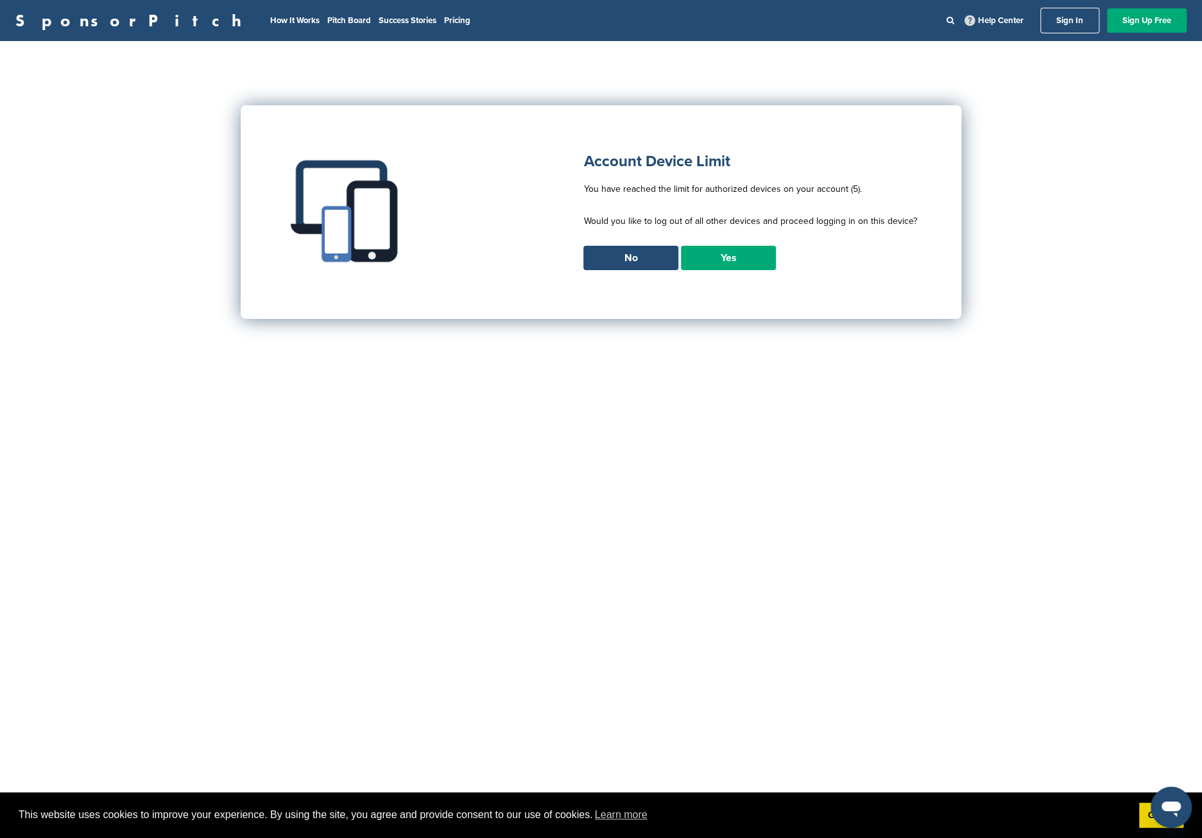  I want to click on a: Sign In, so click(1069, 21).